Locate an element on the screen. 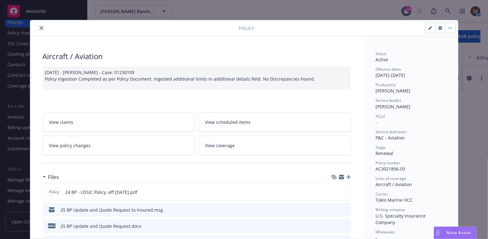 The width and height of the screenshot is (488, 239). span: Lines of coverage is located at coordinates (391, 179).